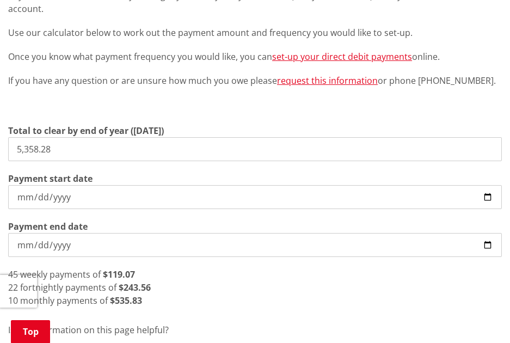 The height and width of the screenshot is (343, 510). I want to click on a: Top, so click(30, 332).